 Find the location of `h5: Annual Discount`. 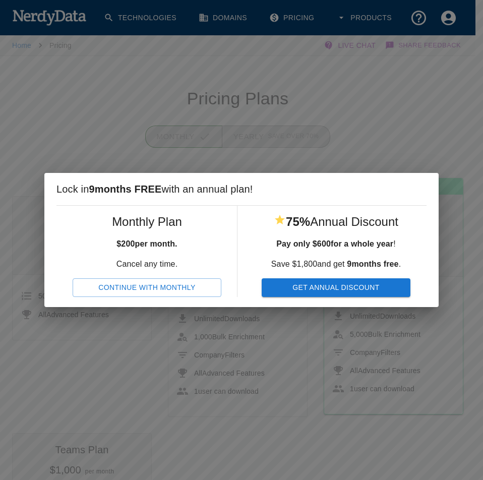

h5: Annual Discount is located at coordinates (336, 222).